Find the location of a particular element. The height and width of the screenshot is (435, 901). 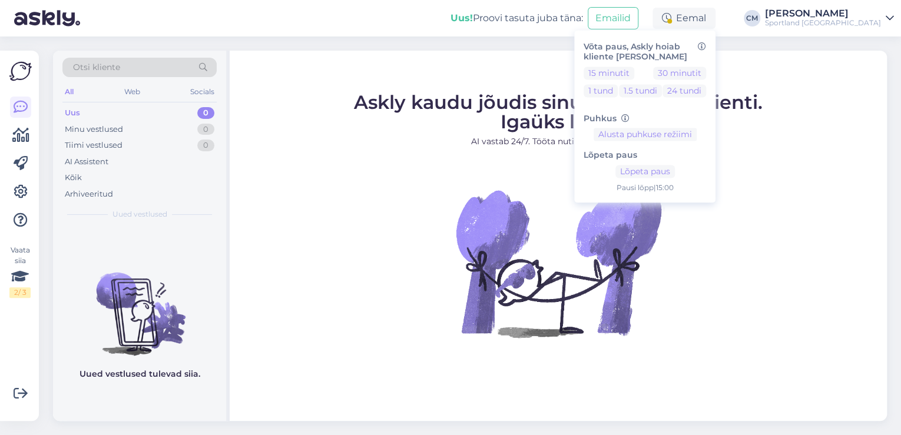

h6: Lõpeta paus is located at coordinates (645, 155).